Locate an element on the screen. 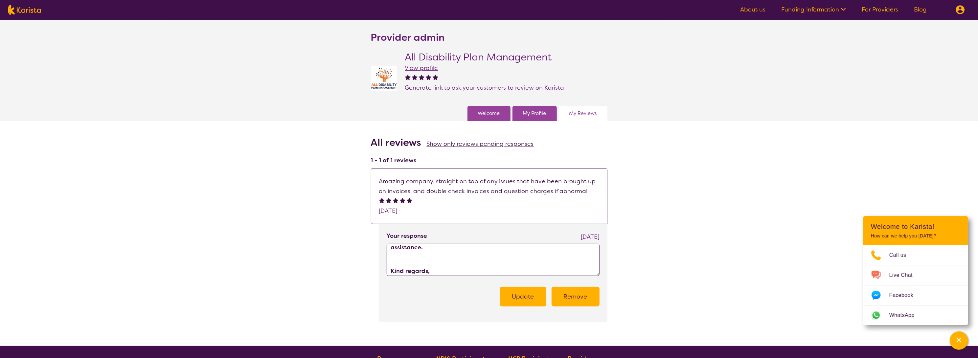  h2: All reviews is located at coordinates (396, 143).